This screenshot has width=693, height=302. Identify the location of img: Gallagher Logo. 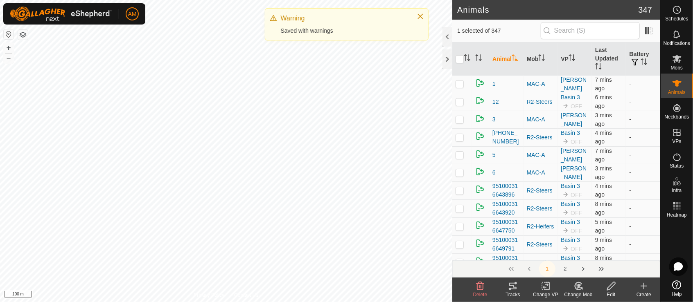
(61, 14).